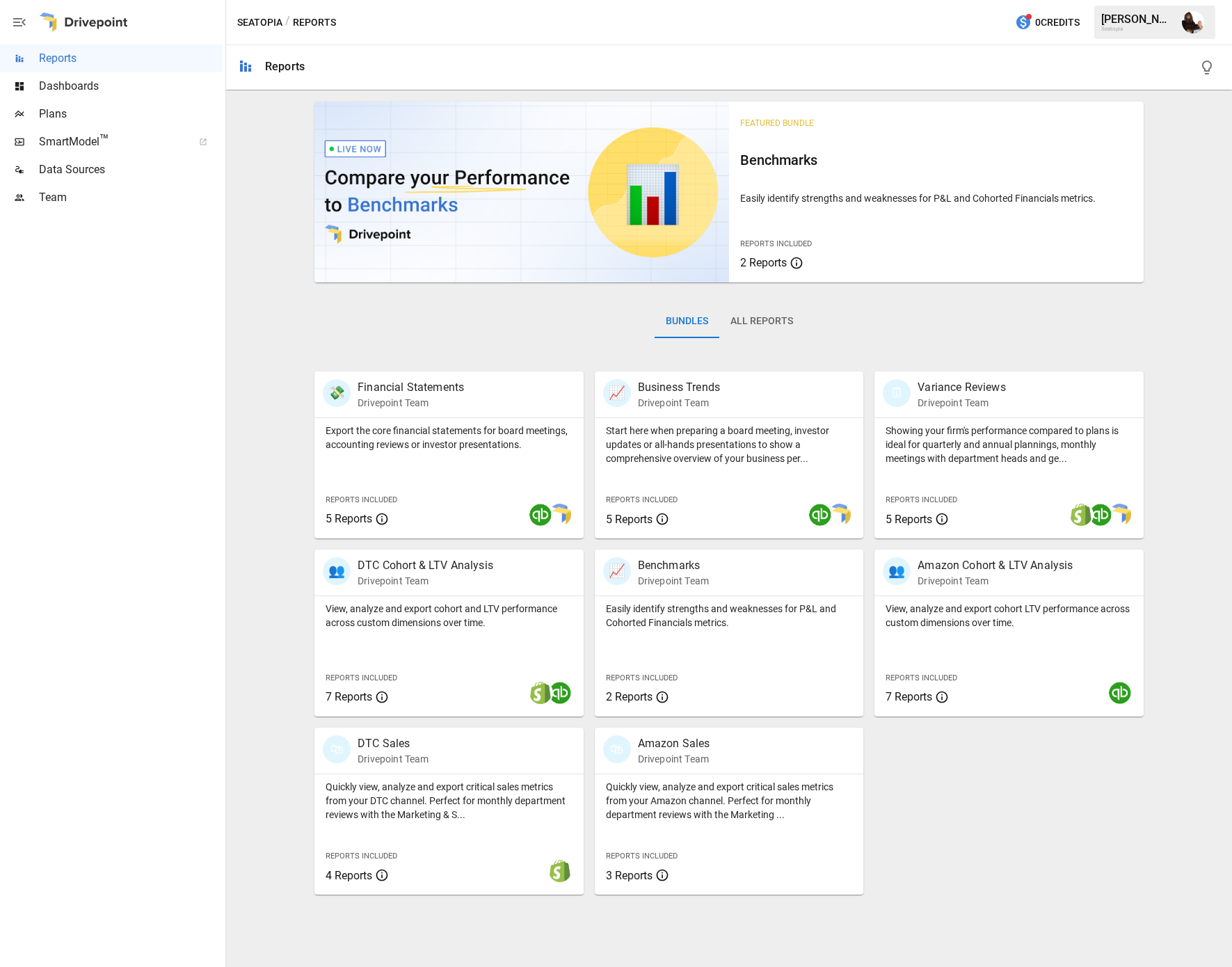  I want to click on p: Amazon Sales, so click(674, 743).